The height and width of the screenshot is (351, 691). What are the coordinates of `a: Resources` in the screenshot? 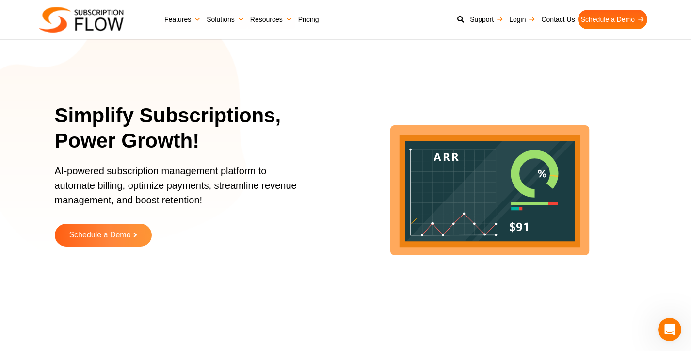 It's located at (271, 19).